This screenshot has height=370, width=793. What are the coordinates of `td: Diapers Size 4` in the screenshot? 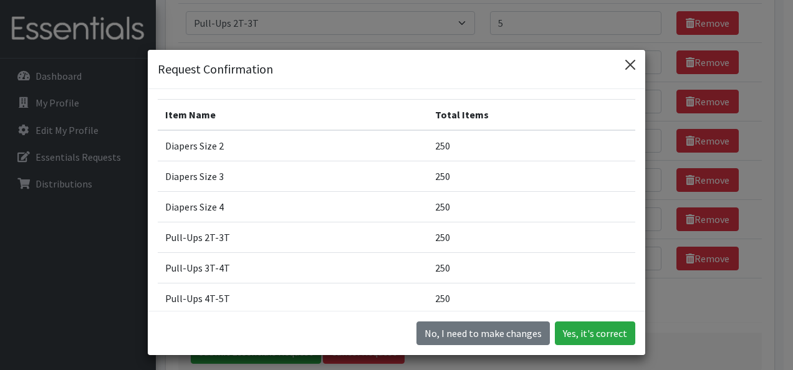 It's located at (292, 206).